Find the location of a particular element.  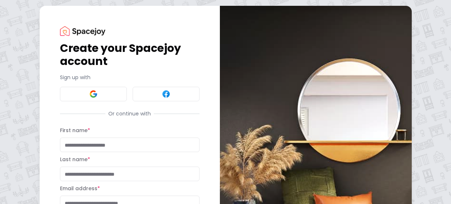

label: Email address is located at coordinates (80, 189).